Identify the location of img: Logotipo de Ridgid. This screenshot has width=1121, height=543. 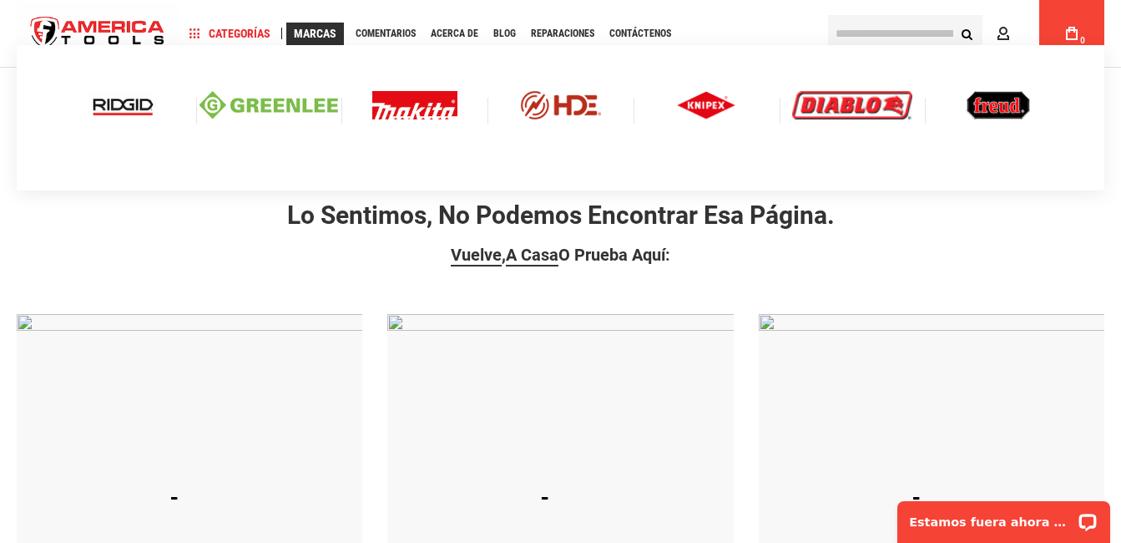
(123, 105).